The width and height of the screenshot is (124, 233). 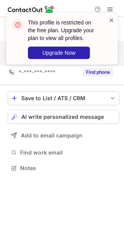 I want to click on button: Upgrade Now, so click(x=59, y=53).